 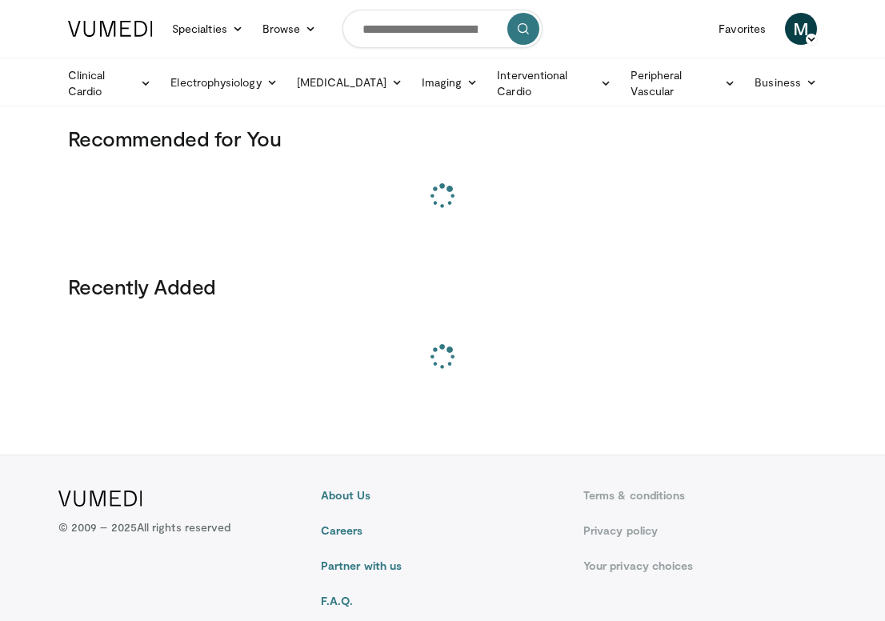 I want to click on a: Privacy policy, so click(x=705, y=531).